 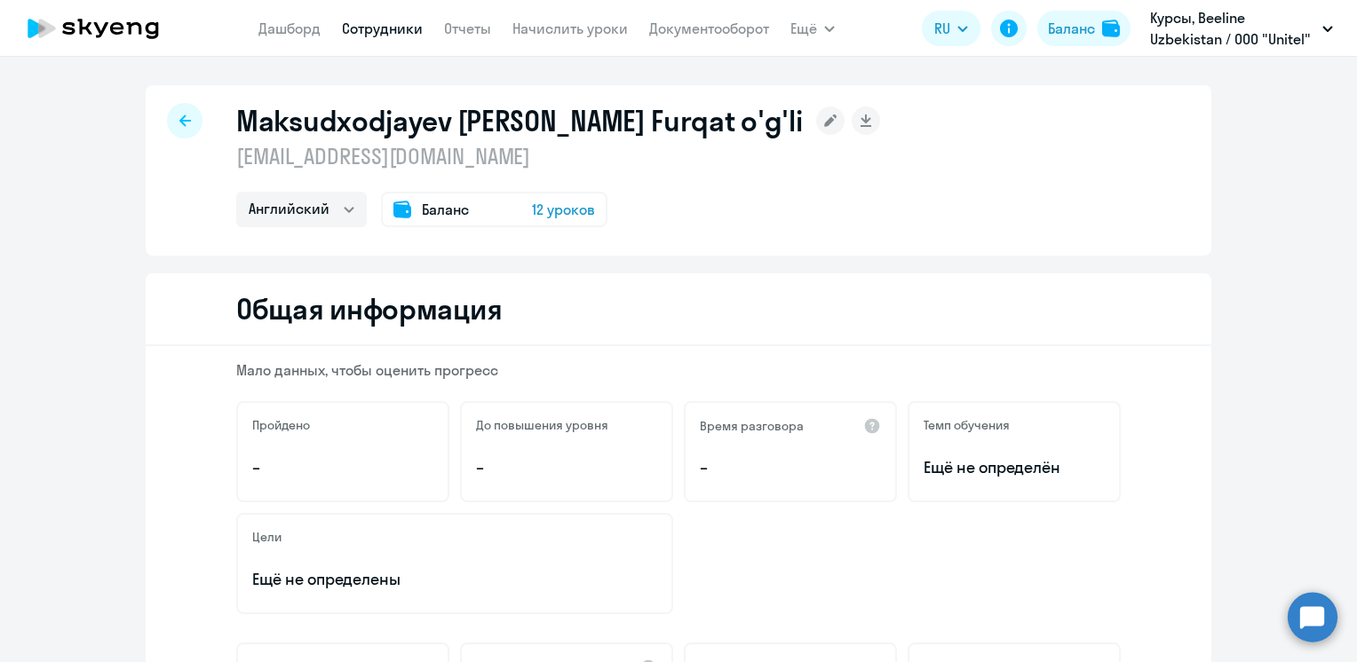 What do you see at coordinates (266, 537) in the screenshot?
I see `h5: Цели` at bounding box center [266, 537].